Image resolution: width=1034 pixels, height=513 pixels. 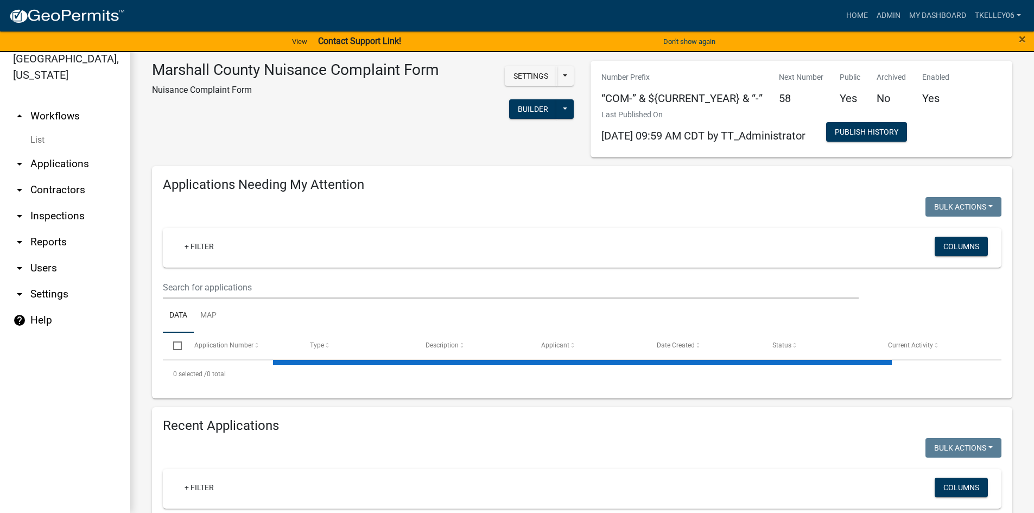 I want to click on p: Enabled, so click(x=935, y=77).